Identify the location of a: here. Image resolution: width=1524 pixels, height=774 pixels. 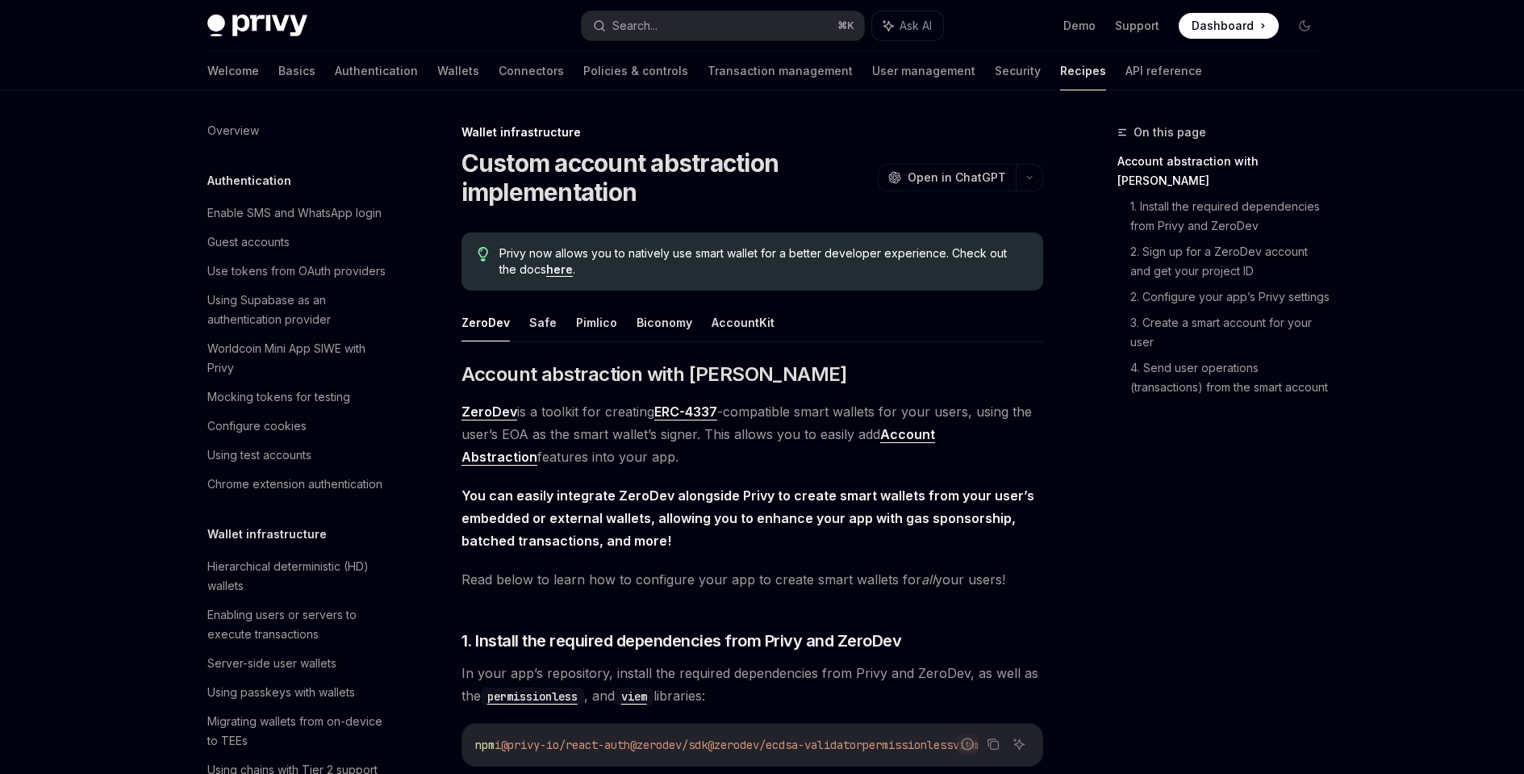
(559, 269).